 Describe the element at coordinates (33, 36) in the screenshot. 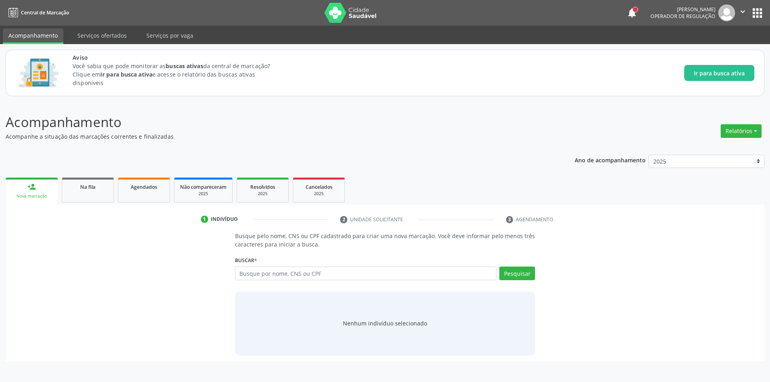

I see `a: Acompanhamento` at that location.